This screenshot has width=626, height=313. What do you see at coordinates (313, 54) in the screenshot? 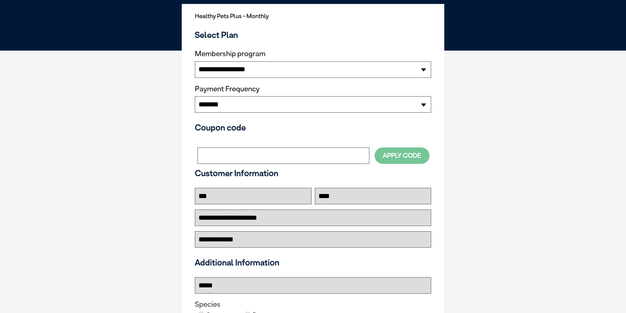
I see `label: Membership program` at bounding box center [313, 54].